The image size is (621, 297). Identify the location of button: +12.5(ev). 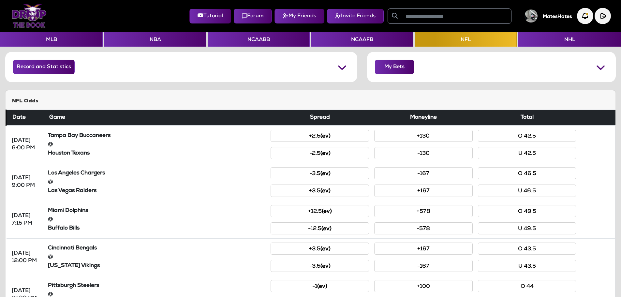
(320, 211).